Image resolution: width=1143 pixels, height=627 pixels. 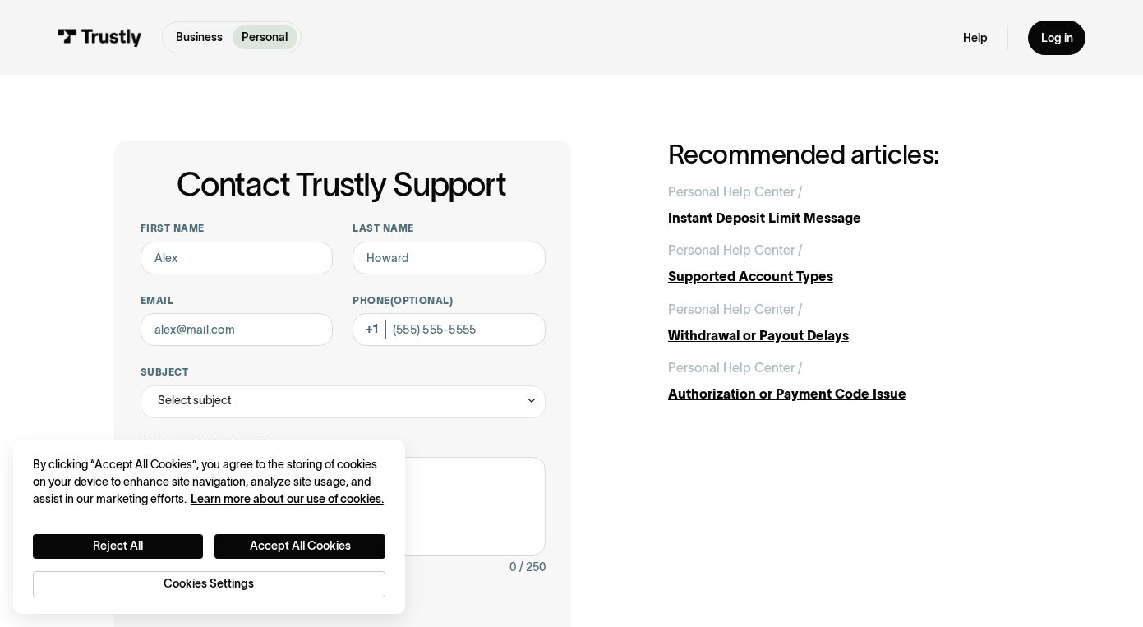 I want to click on a: Personal, so click(x=265, y=37).